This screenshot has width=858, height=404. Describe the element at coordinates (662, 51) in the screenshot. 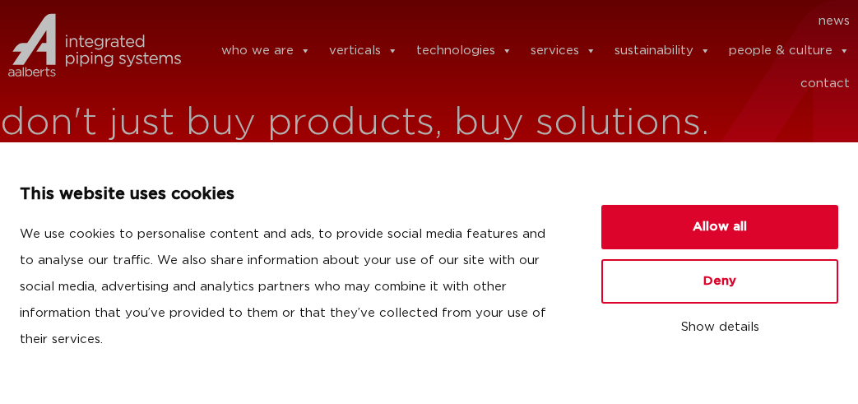

I see `a: sustainability` at that location.